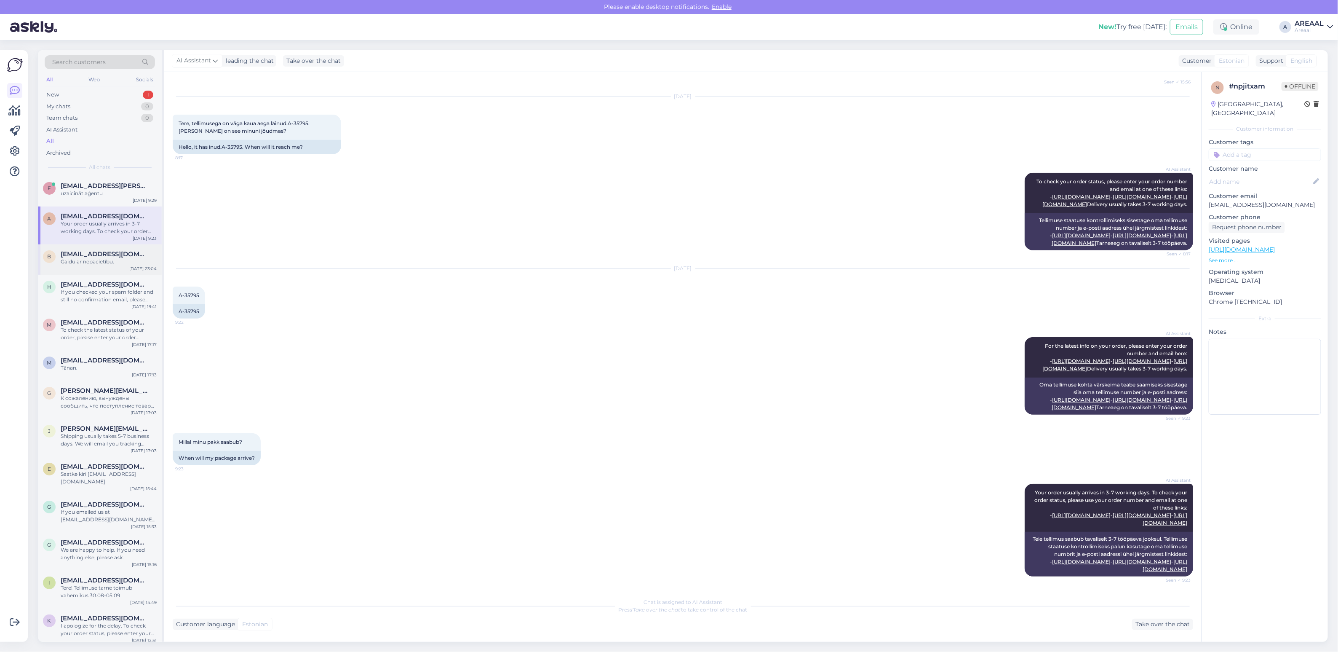 The height and width of the screenshot is (652, 1338). I want to click on span: jane.riin.niit@gmail.com, so click(104, 428).